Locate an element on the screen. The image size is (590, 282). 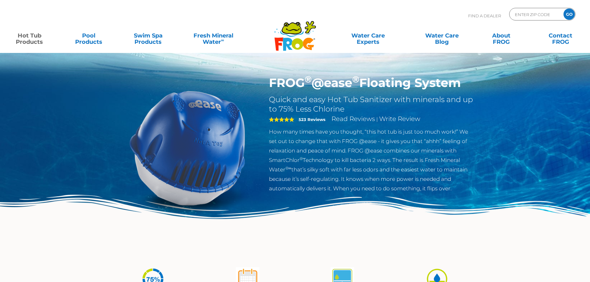
a: Water CareExperts is located at coordinates (368, 36).